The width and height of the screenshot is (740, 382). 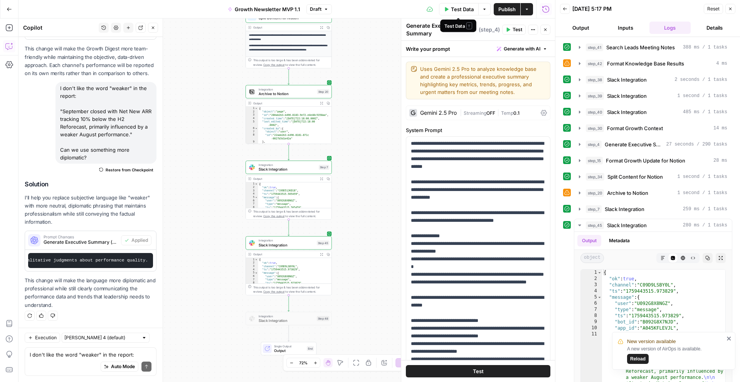 I want to click on span: Reload, so click(x=638, y=359).